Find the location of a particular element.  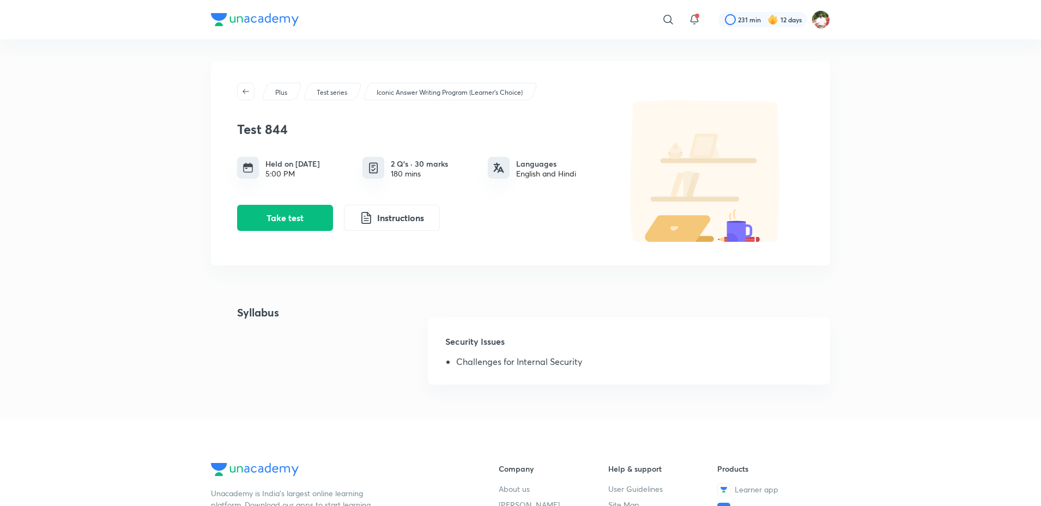

div: 180 mins is located at coordinates (419, 174).